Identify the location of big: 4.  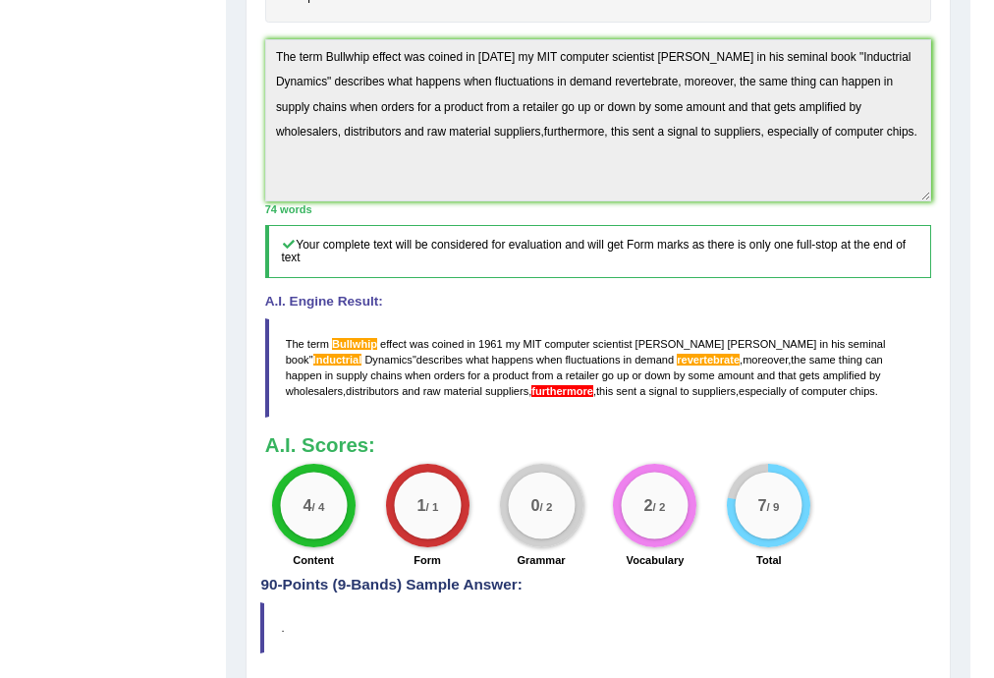
(307, 506).